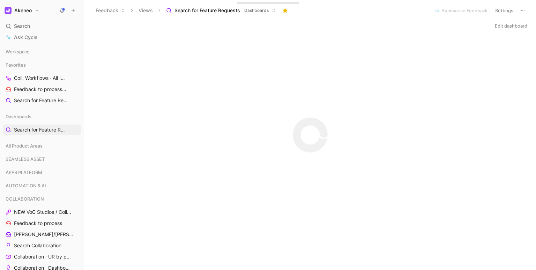  Describe the element at coordinates (110, 10) in the screenshot. I see `button: Feedback` at that location.